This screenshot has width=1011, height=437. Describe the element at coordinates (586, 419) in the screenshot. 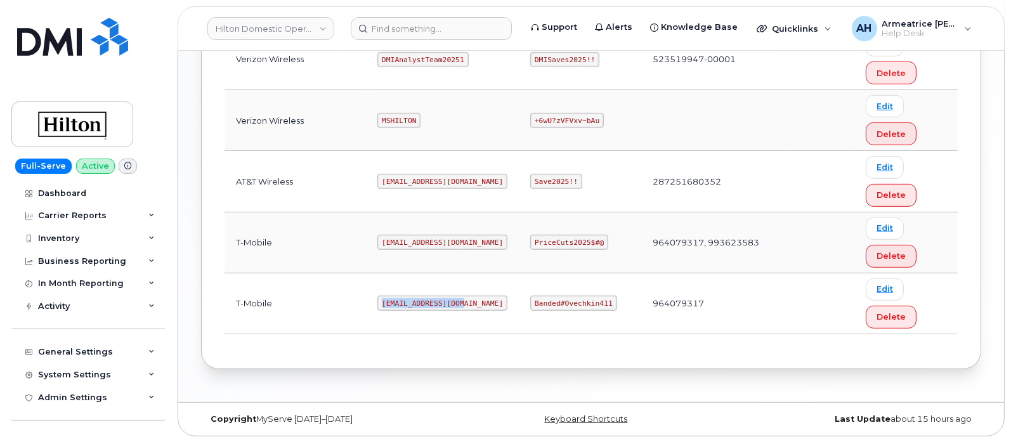

I see `a: Keyboard Shortcuts` at that location.